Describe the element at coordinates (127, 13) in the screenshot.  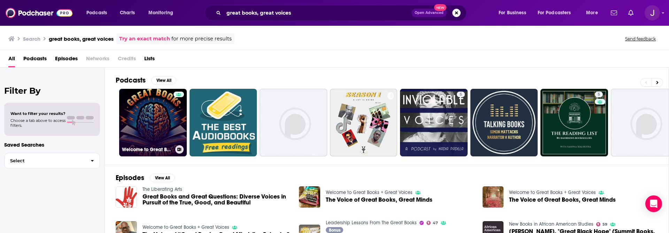
I see `a: Charts` at that location.